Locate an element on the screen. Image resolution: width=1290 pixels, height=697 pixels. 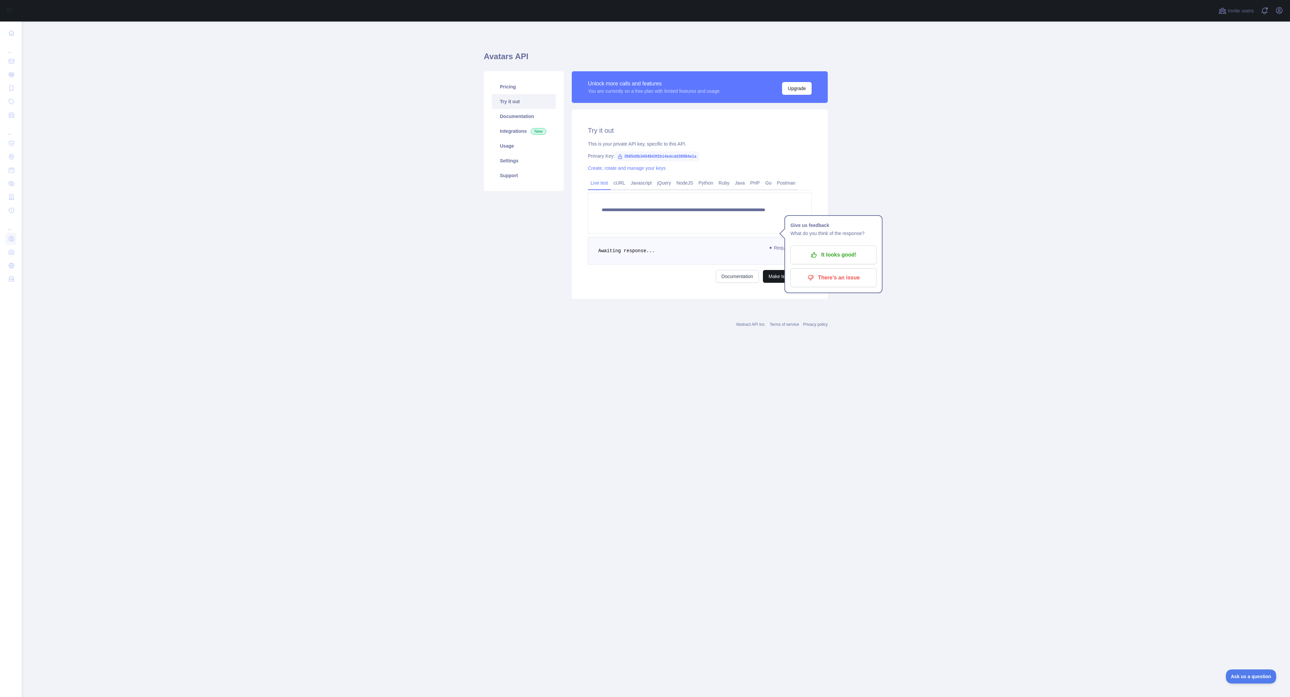
div: You are currently on a free plan with limited features and usage is located at coordinates (654, 91).